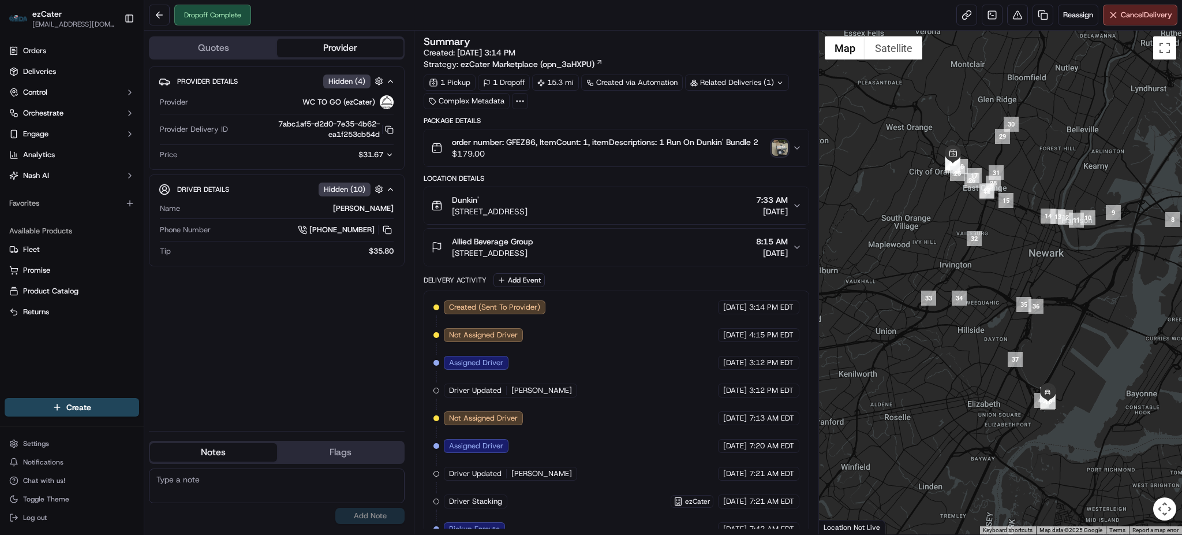 The height and width of the screenshot is (535, 1182). Describe the element at coordinates (114, 116) in the screenshot. I see `div: Start new chat` at that location.